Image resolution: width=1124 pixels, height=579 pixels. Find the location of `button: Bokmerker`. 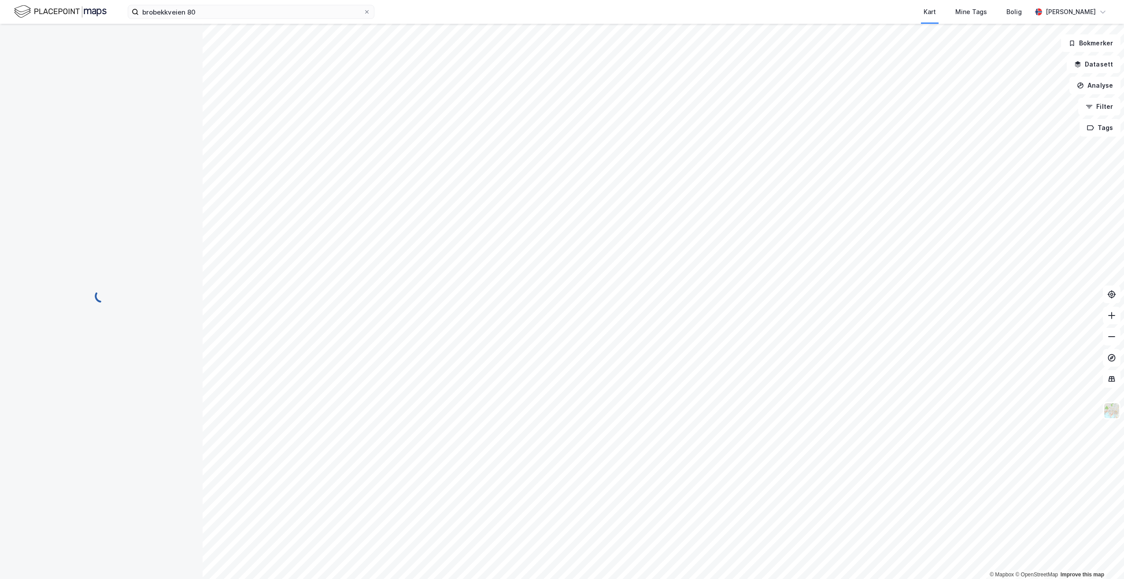

button: Bokmerker is located at coordinates (1091, 43).